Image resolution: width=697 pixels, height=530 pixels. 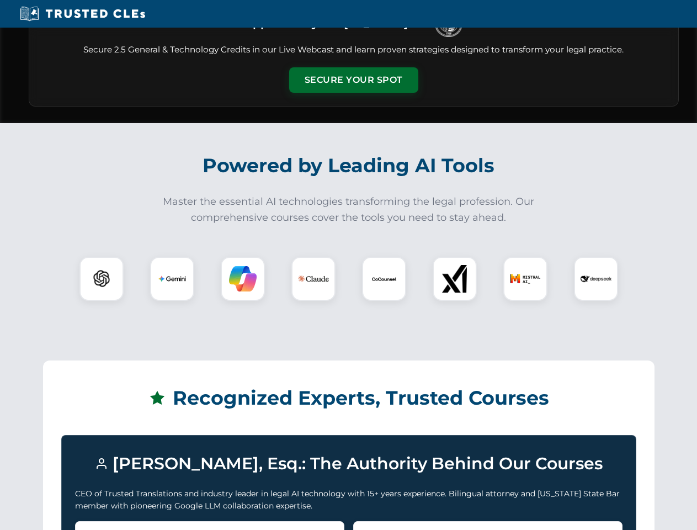 I want to click on h2: Recognized Experts, Trusted Courses, so click(x=349, y=398).